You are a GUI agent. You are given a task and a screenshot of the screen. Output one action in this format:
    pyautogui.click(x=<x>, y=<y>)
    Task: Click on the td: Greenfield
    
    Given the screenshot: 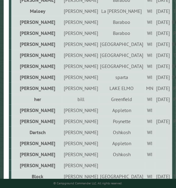 What is the action you would take?
    pyautogui.click(x=122, y=99)
    